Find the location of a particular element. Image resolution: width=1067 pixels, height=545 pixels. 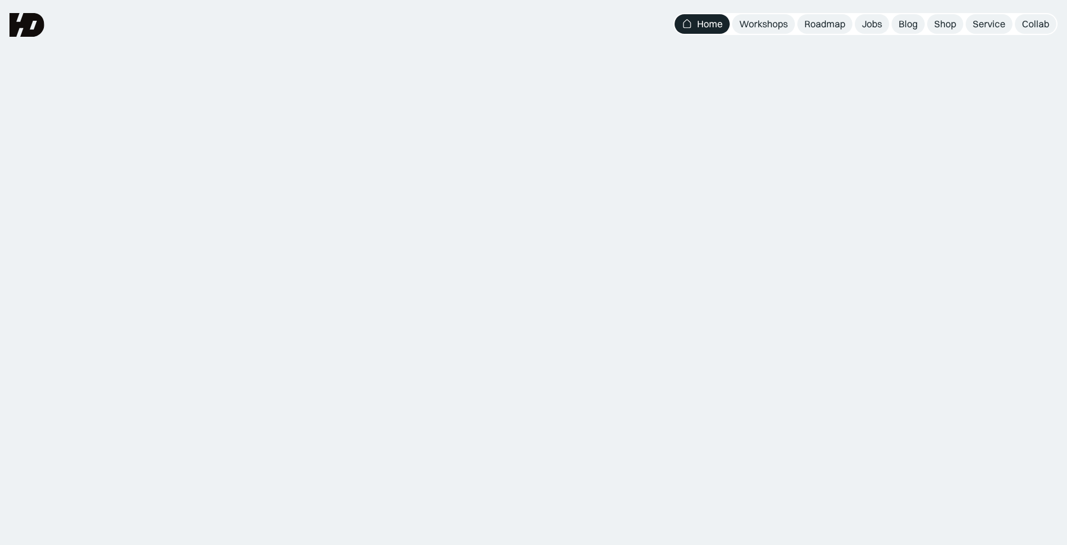

a: Blog is located at coordinates (908, 24).